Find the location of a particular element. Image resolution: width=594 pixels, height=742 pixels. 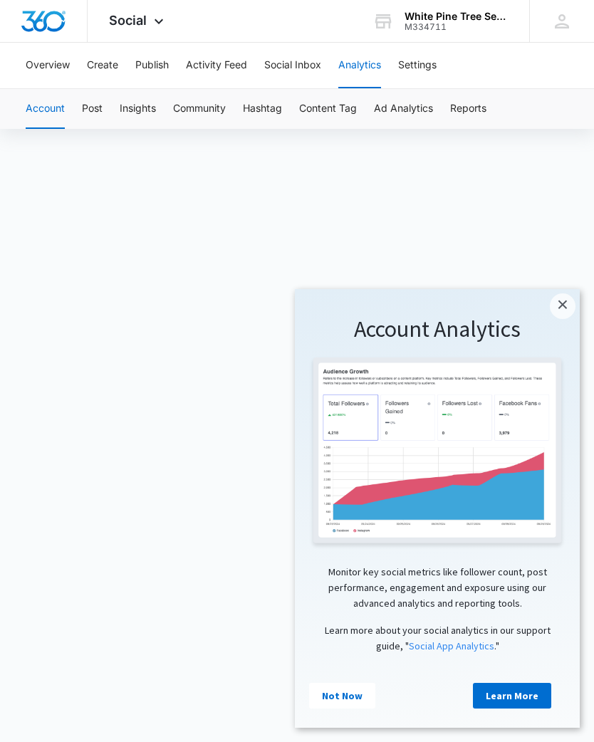

button: Hashtag is located at coordinates (262, 109).